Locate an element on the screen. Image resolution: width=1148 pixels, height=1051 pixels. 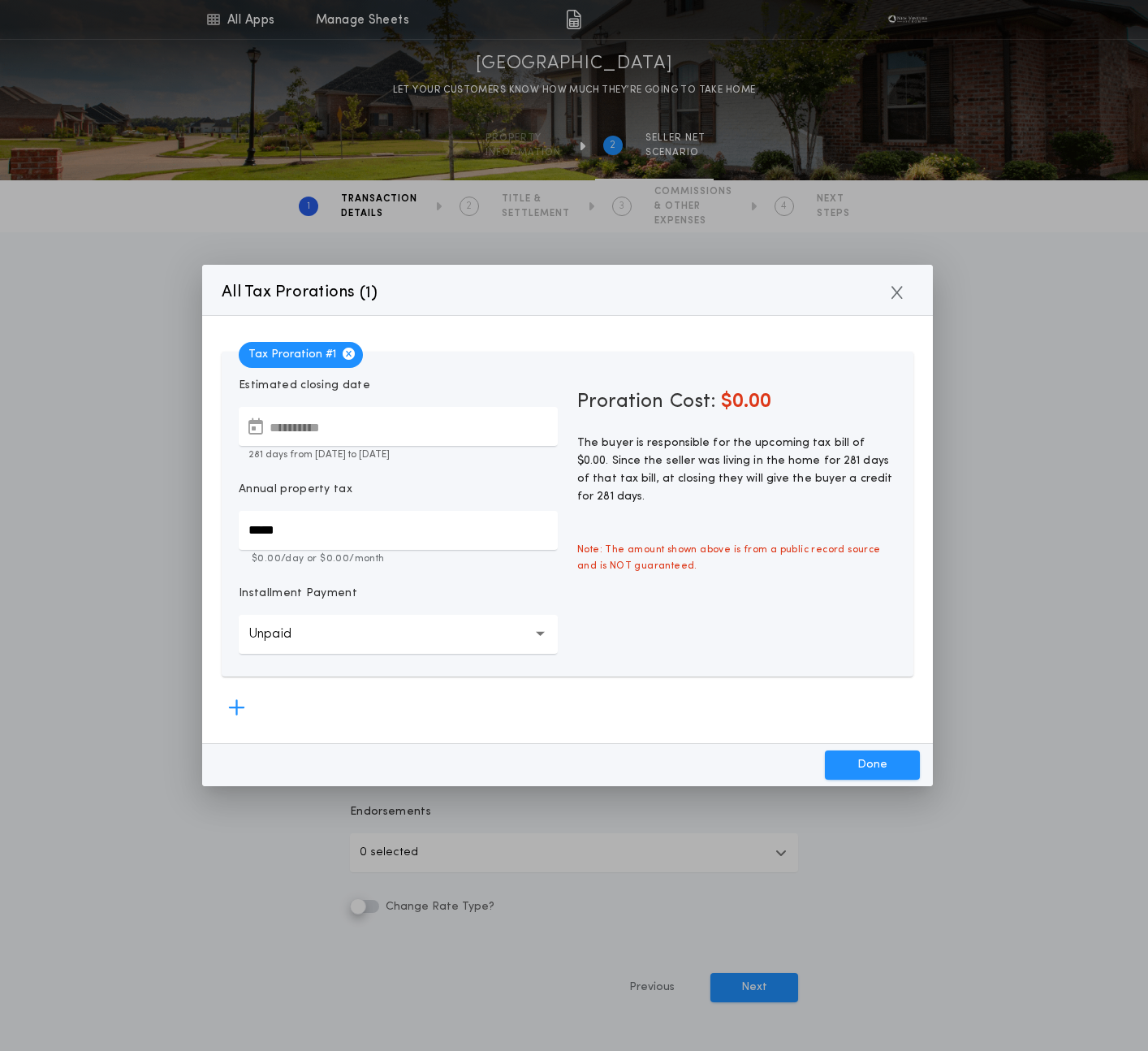
p: Unpaid is located at coordinates (282, 635).